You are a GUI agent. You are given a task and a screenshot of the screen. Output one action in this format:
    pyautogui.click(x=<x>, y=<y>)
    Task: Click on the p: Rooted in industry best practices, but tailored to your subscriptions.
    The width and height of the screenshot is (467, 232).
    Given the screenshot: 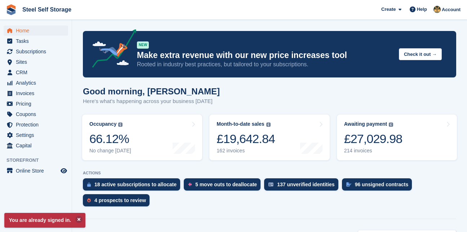 What is the action you would take?
    pyautogui.click(x=265, y=64)
    